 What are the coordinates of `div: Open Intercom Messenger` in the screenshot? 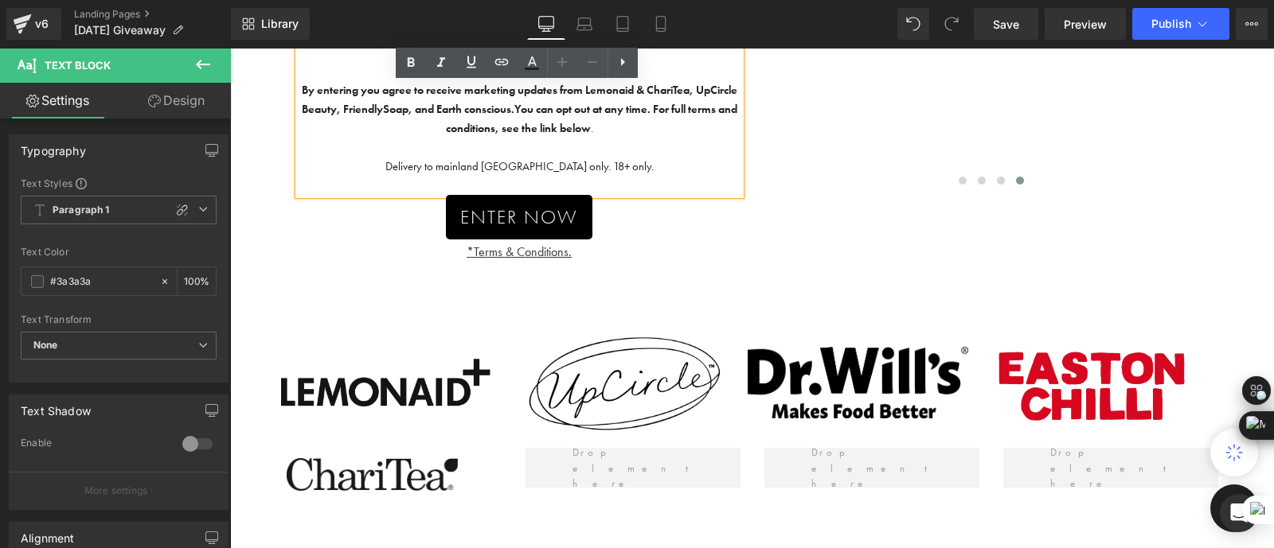 It's located at (1239, 513).